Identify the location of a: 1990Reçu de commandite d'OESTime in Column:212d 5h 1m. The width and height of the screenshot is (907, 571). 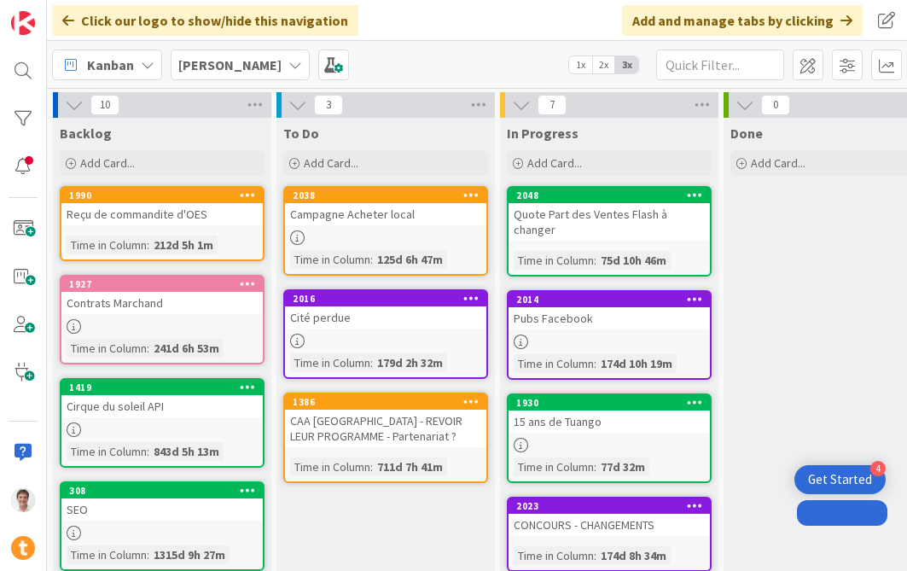
(162, 223).